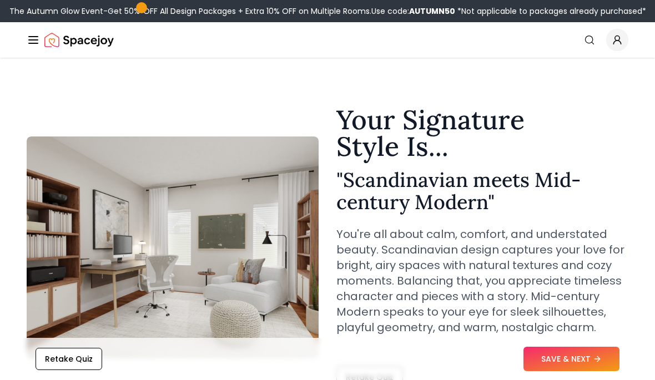 Image resolution: width=655 pixels, height=380 pixels. I want to click on h1: Your Signature Style Is..., so click(482, 133).